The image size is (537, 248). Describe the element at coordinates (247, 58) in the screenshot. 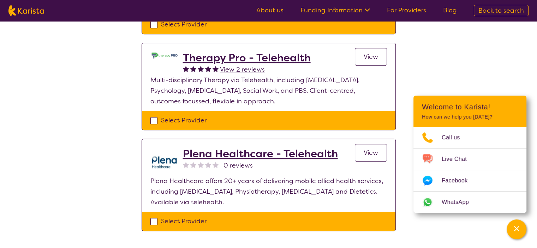

I see `a: Therapy Pro - Telehealth` at that location.